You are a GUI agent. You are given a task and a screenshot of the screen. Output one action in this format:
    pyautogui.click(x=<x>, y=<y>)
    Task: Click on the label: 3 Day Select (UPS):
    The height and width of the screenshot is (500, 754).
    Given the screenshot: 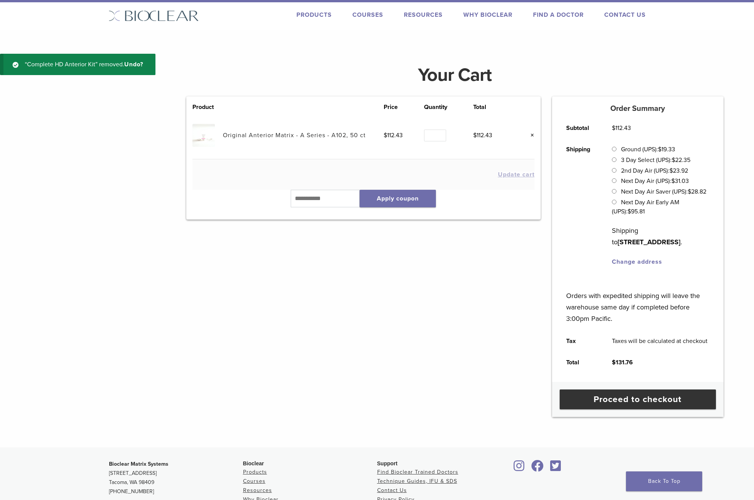 What is the action you would take?
    pyautogui.click(x=656, y=160)
    